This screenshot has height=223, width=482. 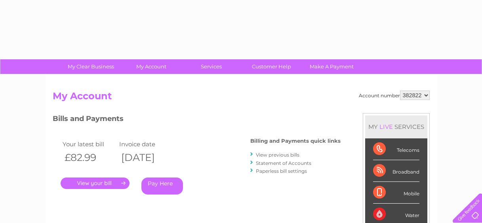 I want to click on a: Services, so click(x=211, y=67).